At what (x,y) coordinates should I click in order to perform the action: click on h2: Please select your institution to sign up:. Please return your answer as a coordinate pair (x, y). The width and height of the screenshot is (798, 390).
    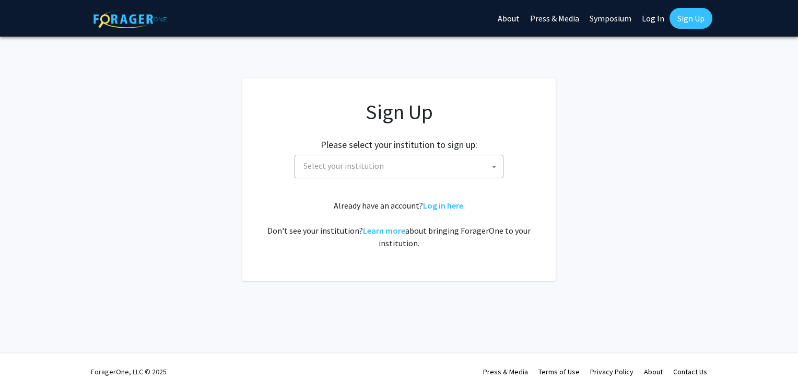
    Looking at the image, I should click on (399, 145).